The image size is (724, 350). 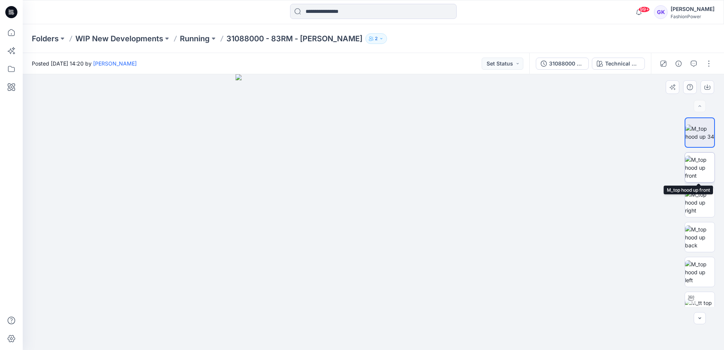 I want to click on a: WIP New Developments, so click(x=119, y=39).